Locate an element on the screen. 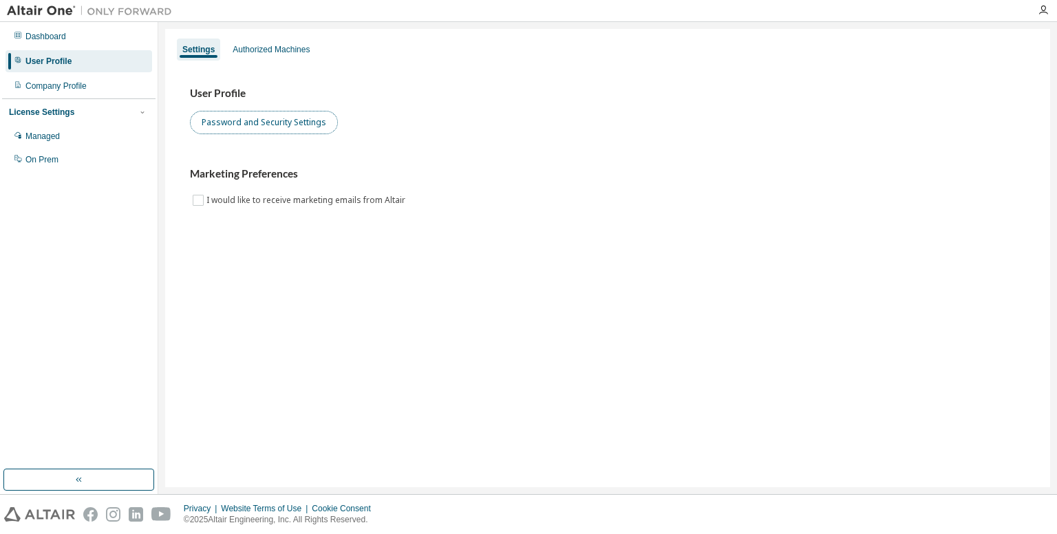  div: User Profile is located at coordinates (48, 61).